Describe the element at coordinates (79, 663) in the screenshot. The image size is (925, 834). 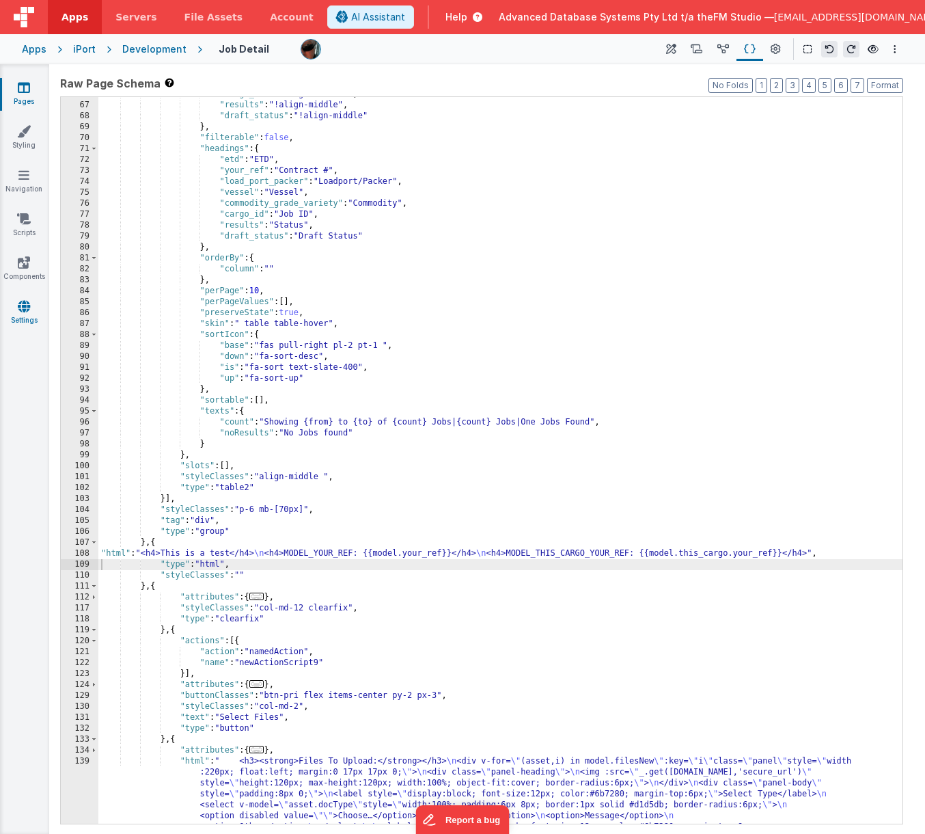
I see `div: 122` at that location.